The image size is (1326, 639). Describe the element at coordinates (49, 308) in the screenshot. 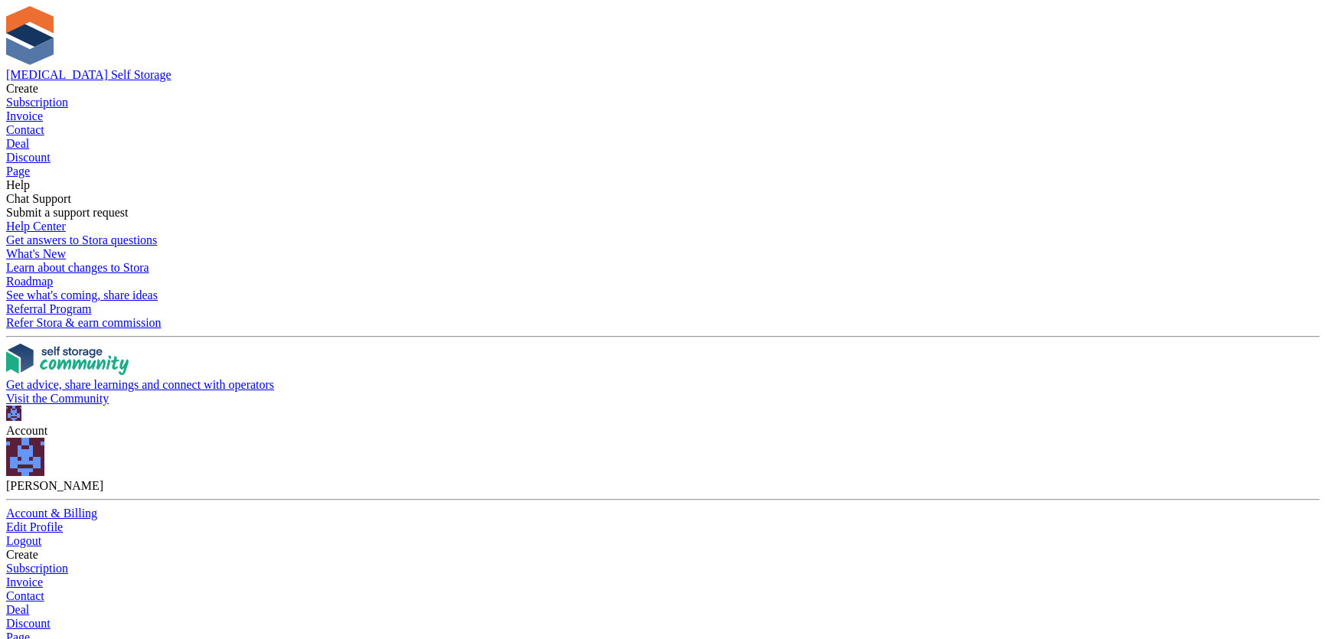

I see `span: Referral Program` at that location.